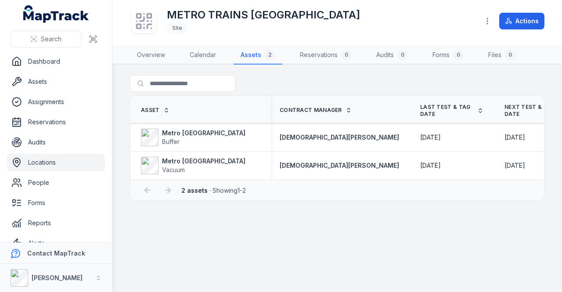 The image size is (562, 292). Describe the element at coordinates (501, 55) in the screenshot. I see `a: Files0` at that location.